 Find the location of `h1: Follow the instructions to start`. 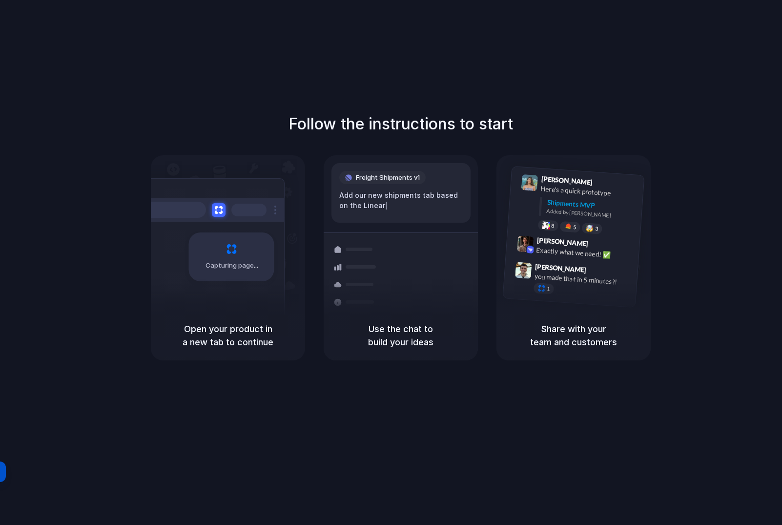

h1: Follow the instructions to start is located at coordinates (401, 124).